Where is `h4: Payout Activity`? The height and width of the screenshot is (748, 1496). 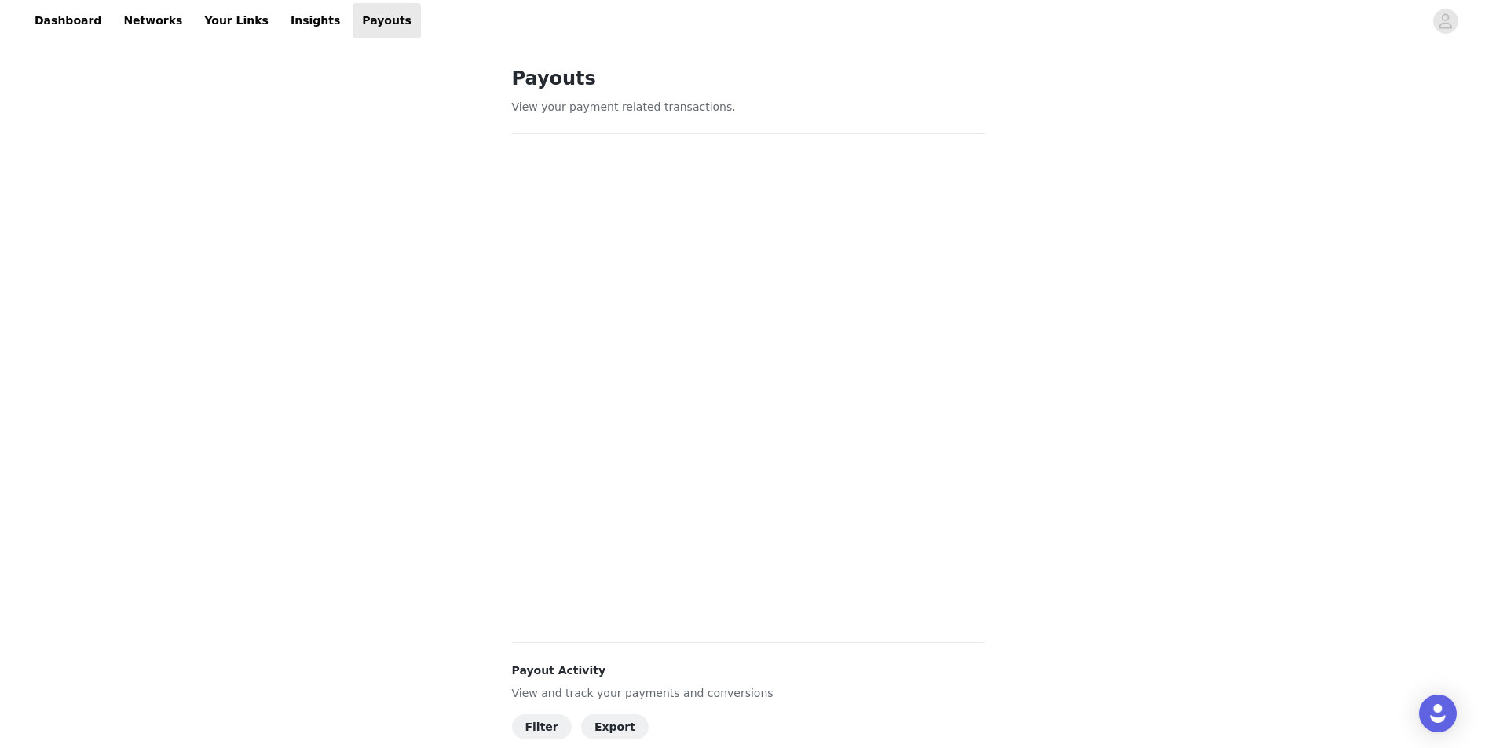
h4: Payout Activity is located at coordinates (748, 670).